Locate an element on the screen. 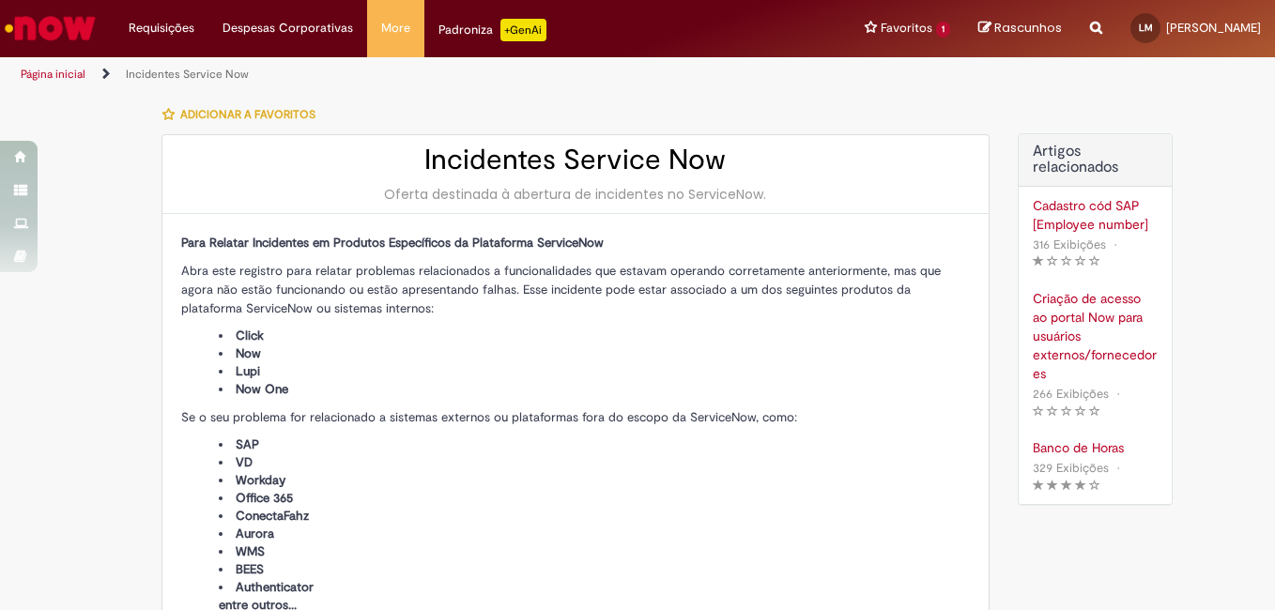 Image resolution: width=1275 pixels, height=610 pixels. a: Incidentes Service Now is located at coordinates (187, 74).